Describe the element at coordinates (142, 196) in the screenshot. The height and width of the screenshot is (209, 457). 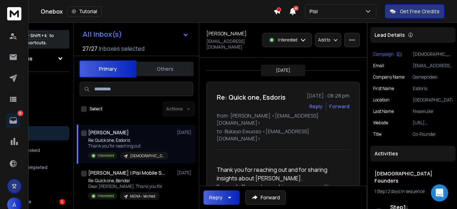
I see `p: MENA - Verified` at that location.